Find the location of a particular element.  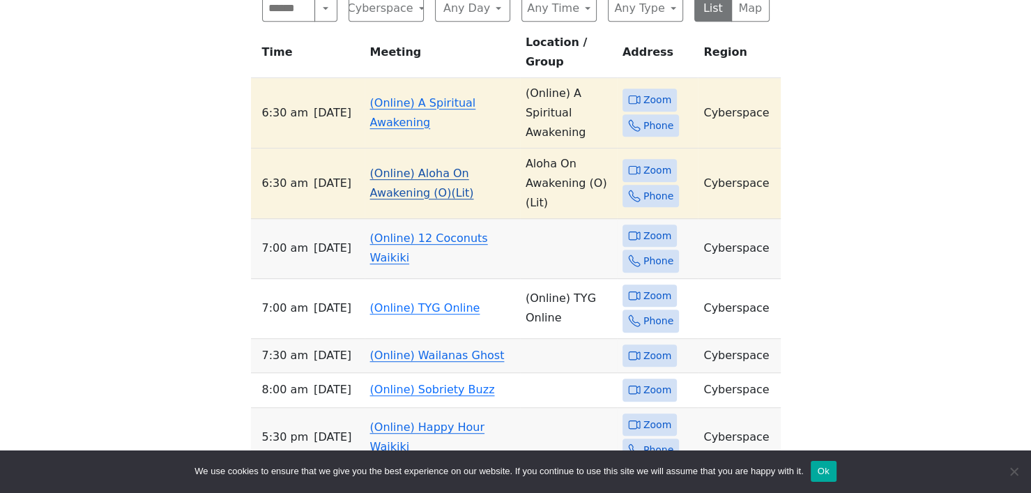

td: (Online) A Spiritual Awakening is located at coordinates (568, 113).